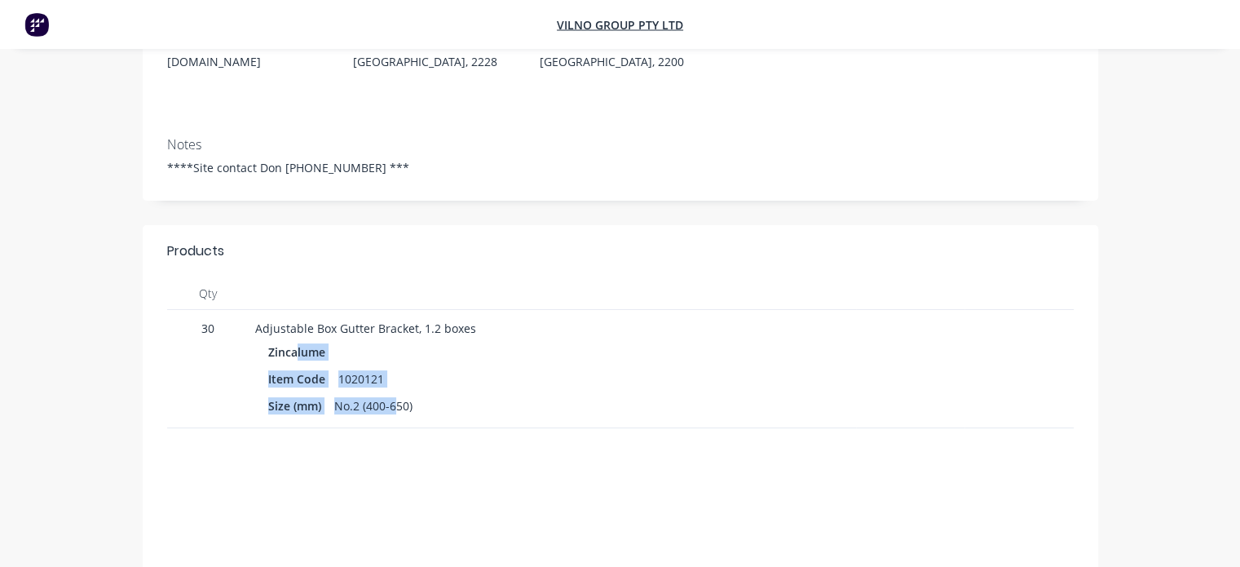  What do you see at coordinates (37, 24) in the screenshot?
I see `img: Factory` at bounding box center [37, 24].